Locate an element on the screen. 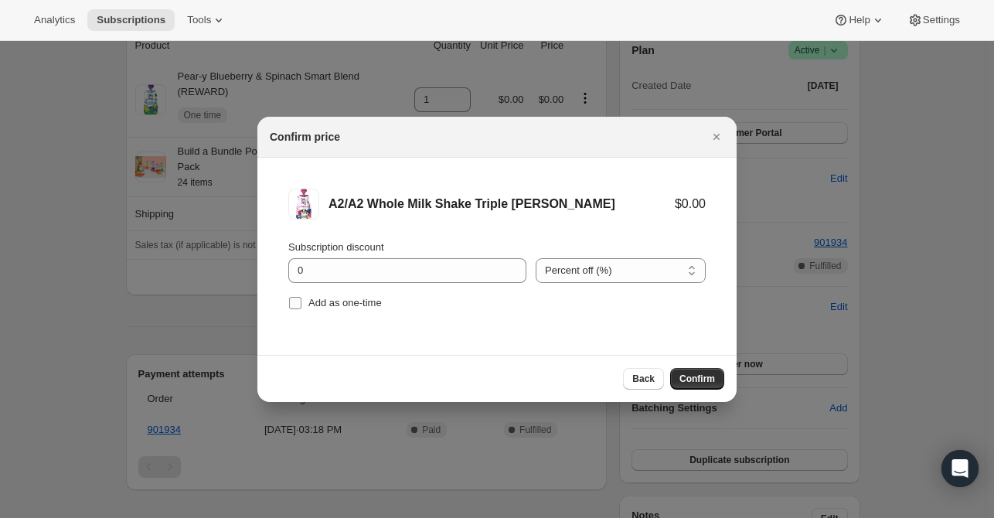 This screenshot has height=518, width=994. span: Add as one-time is located at coordinates (345, 302).